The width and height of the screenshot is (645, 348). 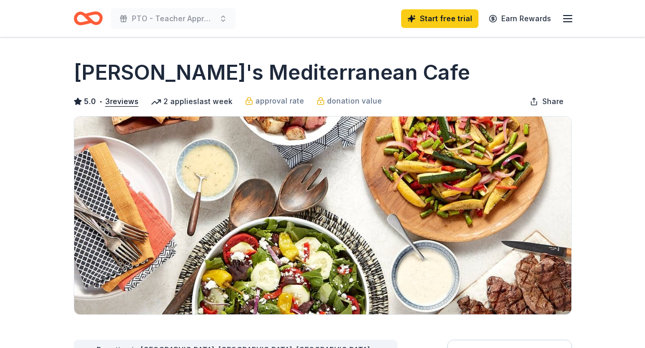 I want to click on button: 3reviews, so click(x=122, y=102).